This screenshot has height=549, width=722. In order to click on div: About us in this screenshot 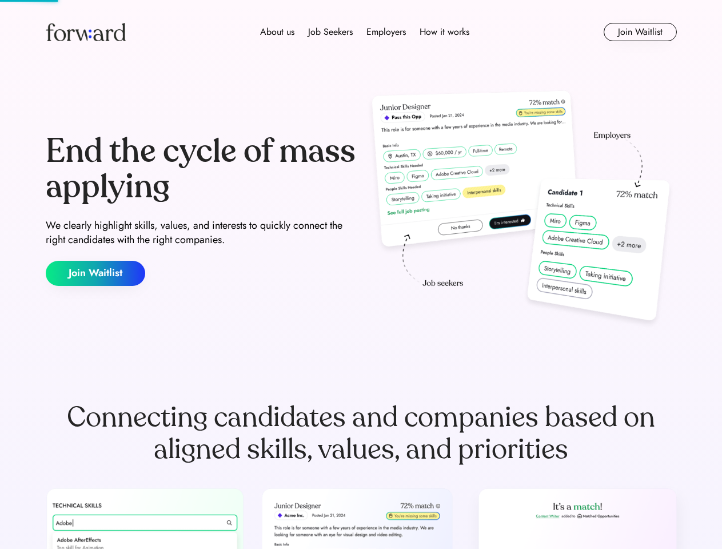, I will do `click(277, 32)`.